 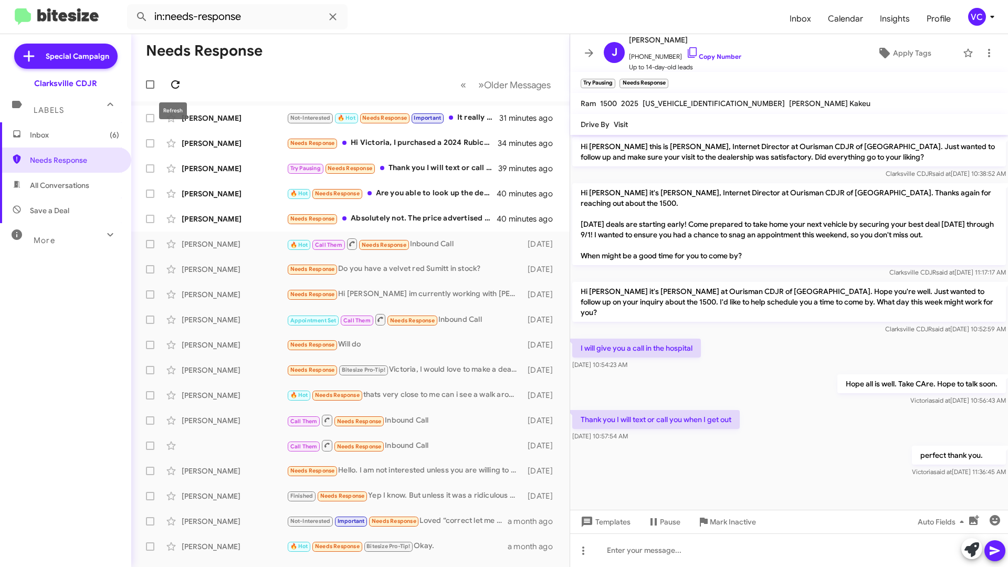 I want to click on span: Bitesize Pro-Tip!, so click(x=363, y=370).